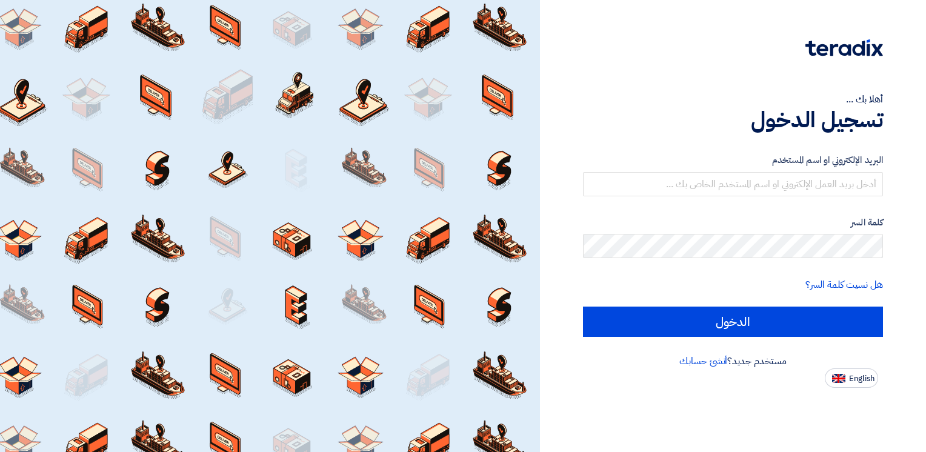 The image size is (926, 452). What do you see at coordinates (838, 378) in the screenshot?
I see `img: en-US.png` at bounding box center [838, 378].